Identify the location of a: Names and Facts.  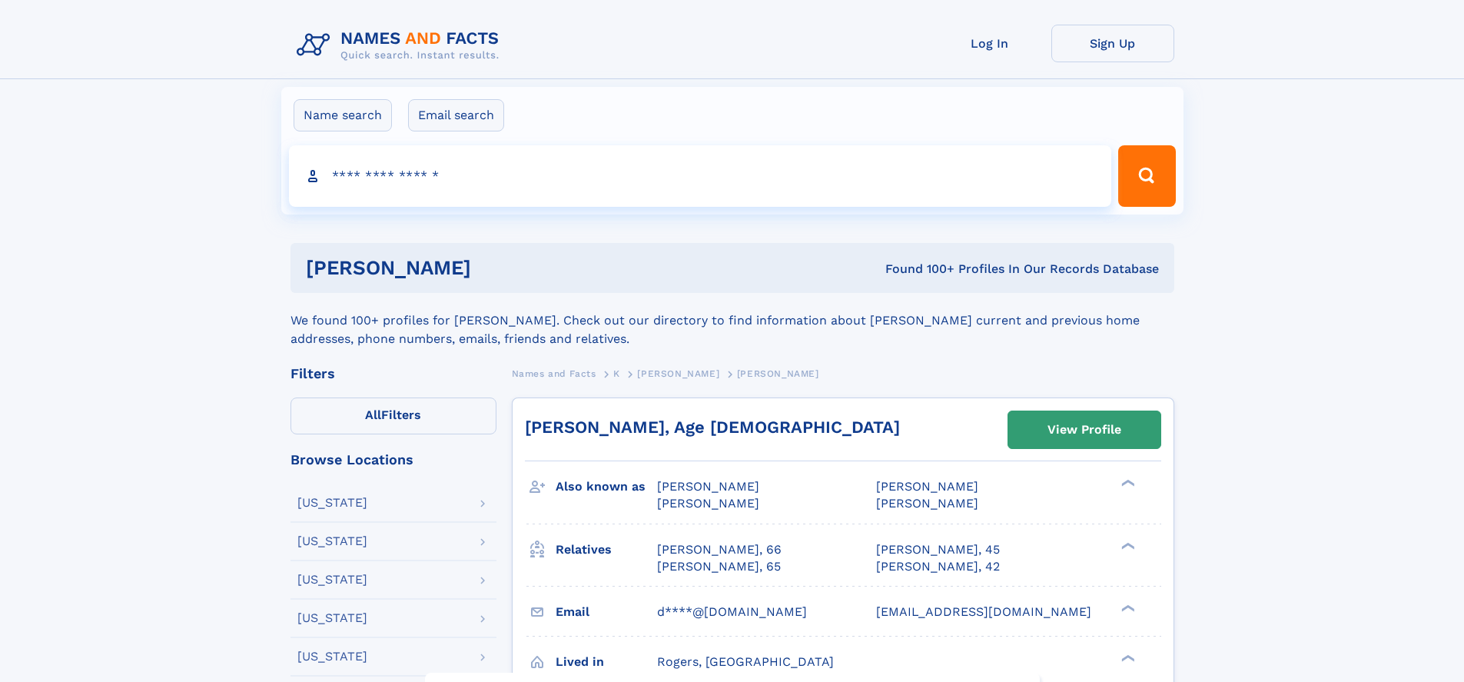
(554, 373).